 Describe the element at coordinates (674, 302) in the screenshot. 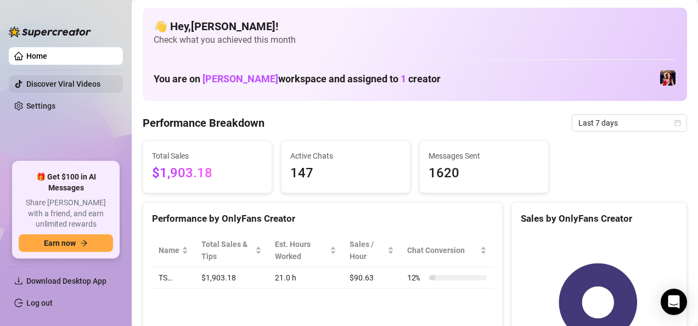

I see `div: Open Intercom Messenger` at that location.